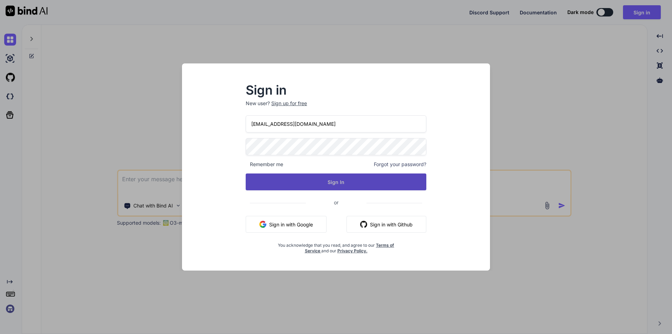  Describe the element at coordinates (336, 202) in the screenshot. I see `span: or` at that location.